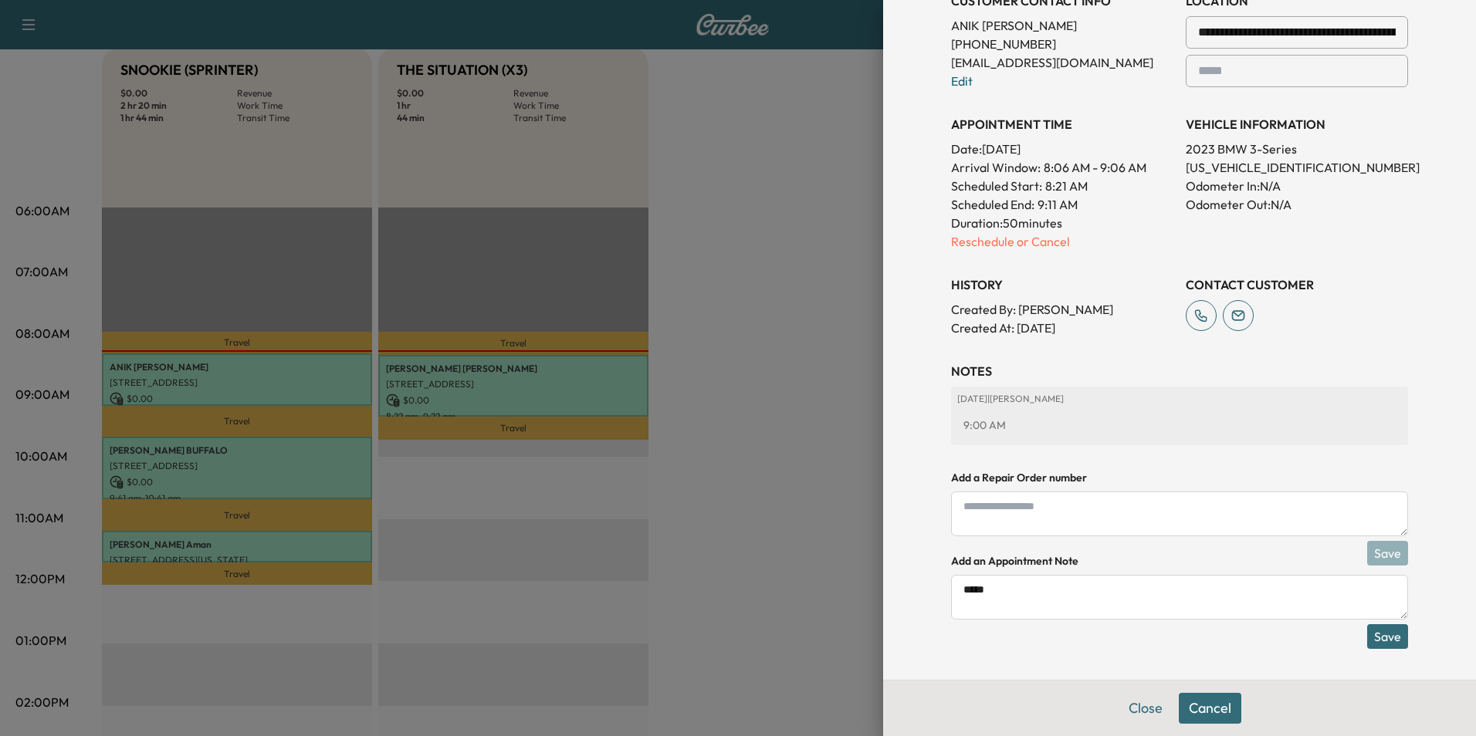 The width and height of the screenshot is (1476, 736). Describe the element at coordinates (1179, 478) in the screenshot. I see `h4: Add a Repair Order number` at that location.